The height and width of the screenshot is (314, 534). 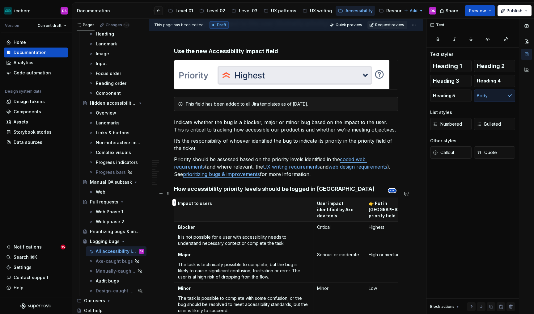 What do you see at coordinates (245, 11) in the screenshot?
I see `a: Level 03` at bounding box center [245, 11].